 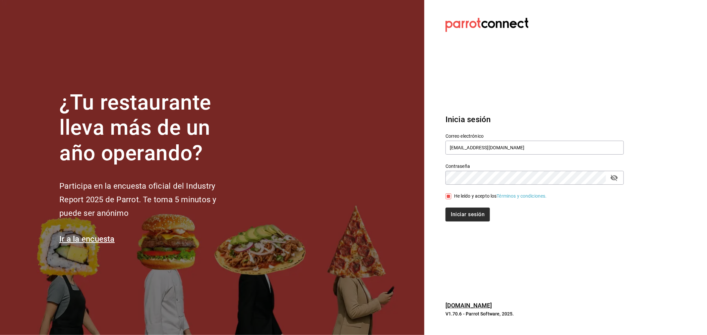 I want to click on a: Ir a la encuesta, so click(x=87, y=239).